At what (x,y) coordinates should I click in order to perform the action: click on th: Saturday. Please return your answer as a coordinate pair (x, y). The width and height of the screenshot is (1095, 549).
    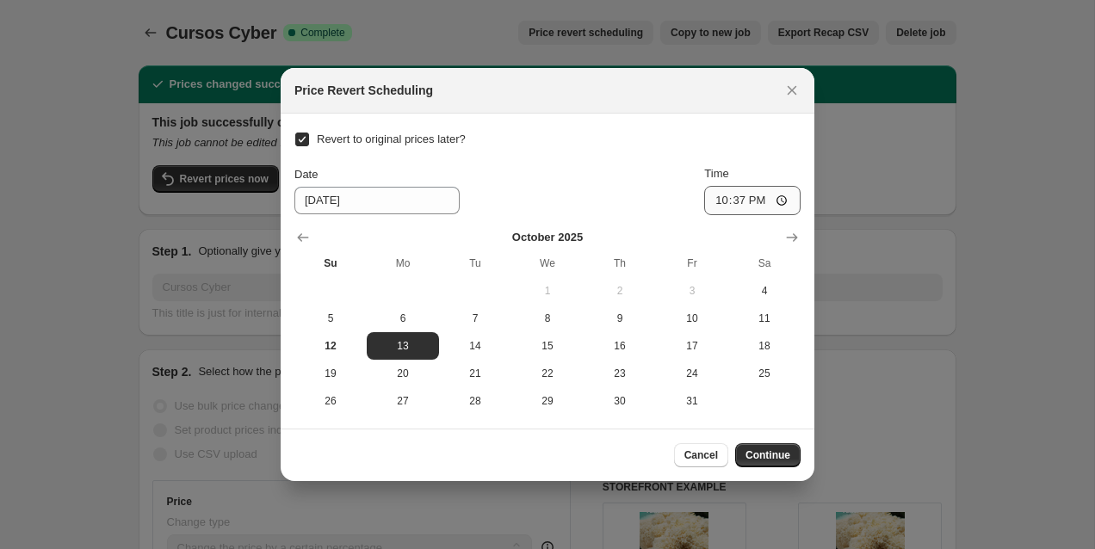
    Looking at the image, I should click on (764, 263).